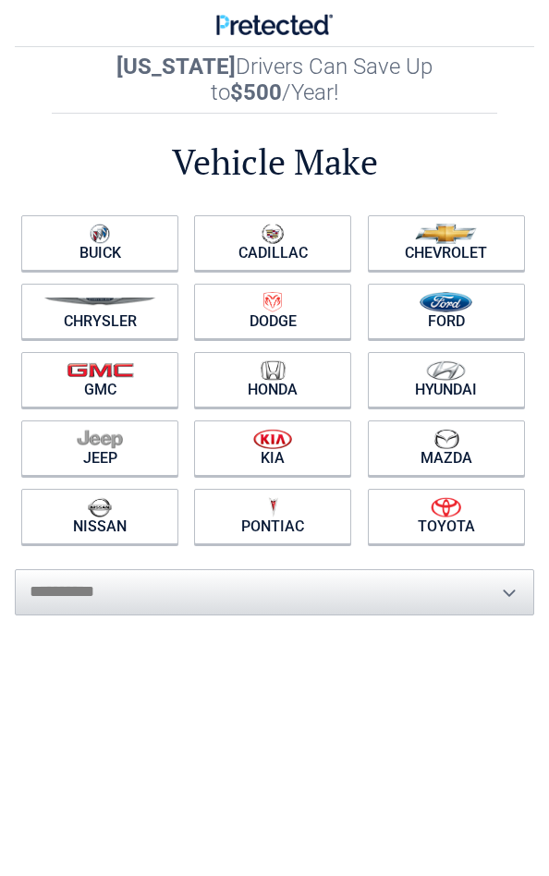 This screenshot has height=876, width=549. Describe the element at coordinates (256, 92) in the screenshot. I see `b: $500` at that location.